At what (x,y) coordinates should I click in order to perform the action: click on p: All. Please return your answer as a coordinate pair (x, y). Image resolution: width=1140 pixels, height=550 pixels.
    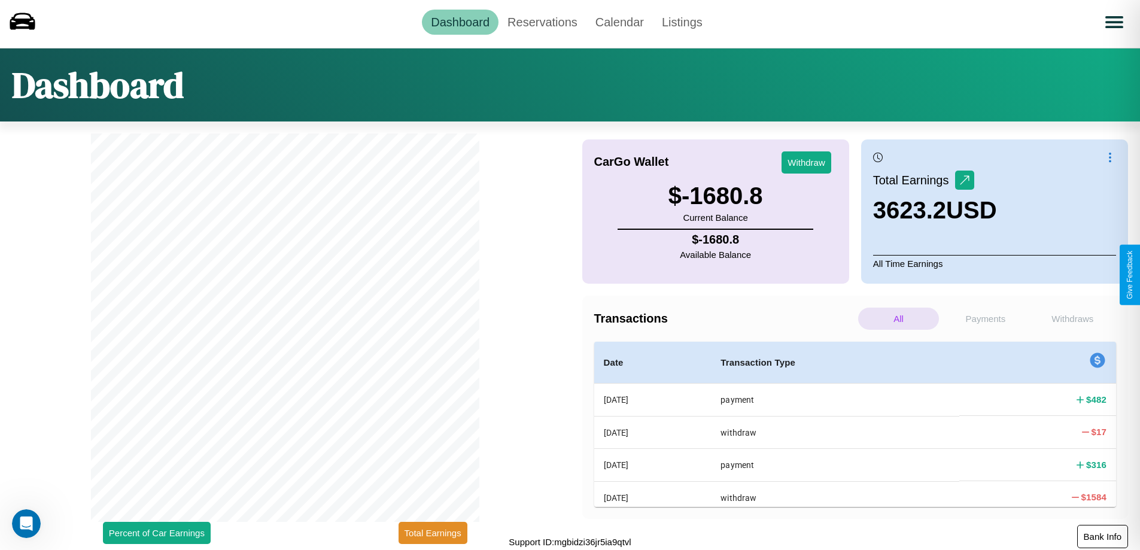
    Looking at the image, I should click on (898, 318).